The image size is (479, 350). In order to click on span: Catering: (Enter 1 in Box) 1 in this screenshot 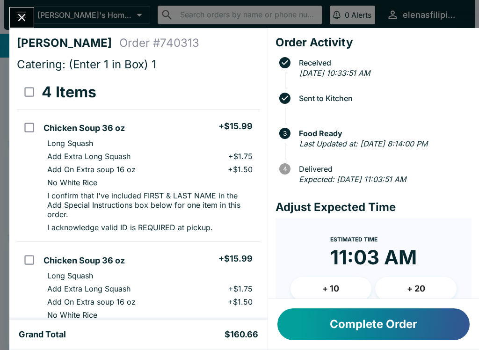, I will do `click(87, 64)`.